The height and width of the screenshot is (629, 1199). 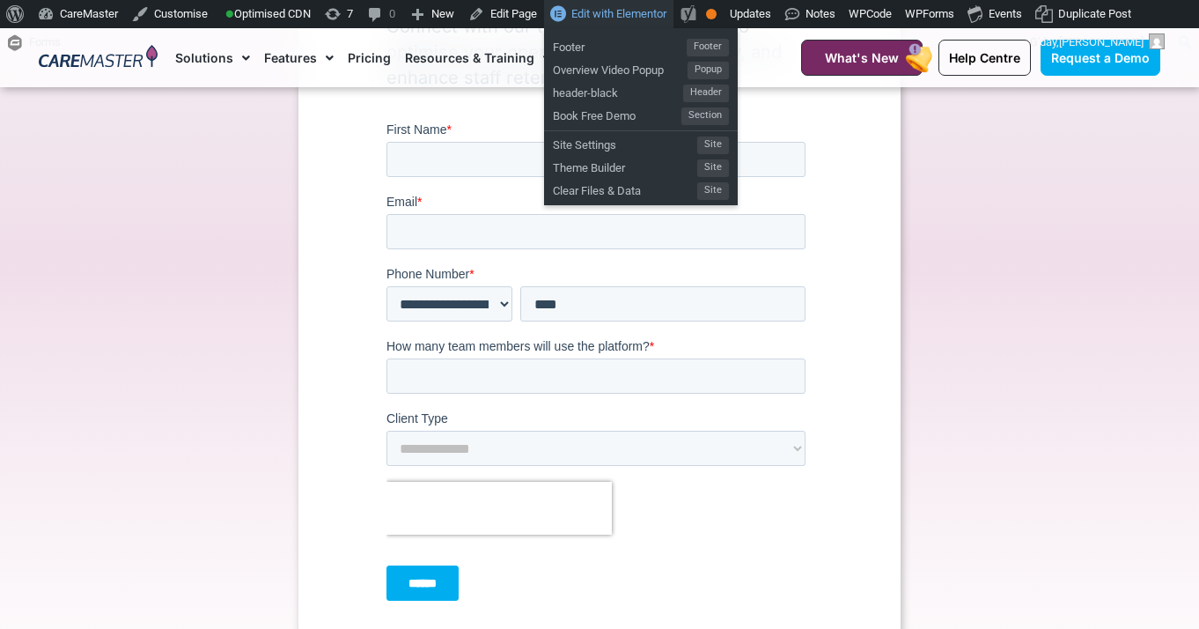 I want to click on a: Theme BuilderSite, so click(x=641, y=166).